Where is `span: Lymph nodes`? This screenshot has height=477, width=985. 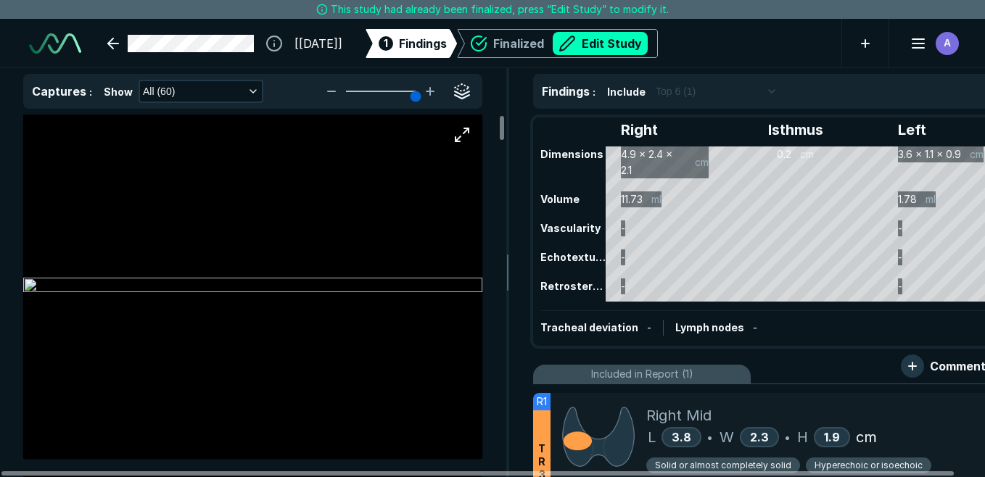 span: Lymph nodes is located at coordinates (709, 327).